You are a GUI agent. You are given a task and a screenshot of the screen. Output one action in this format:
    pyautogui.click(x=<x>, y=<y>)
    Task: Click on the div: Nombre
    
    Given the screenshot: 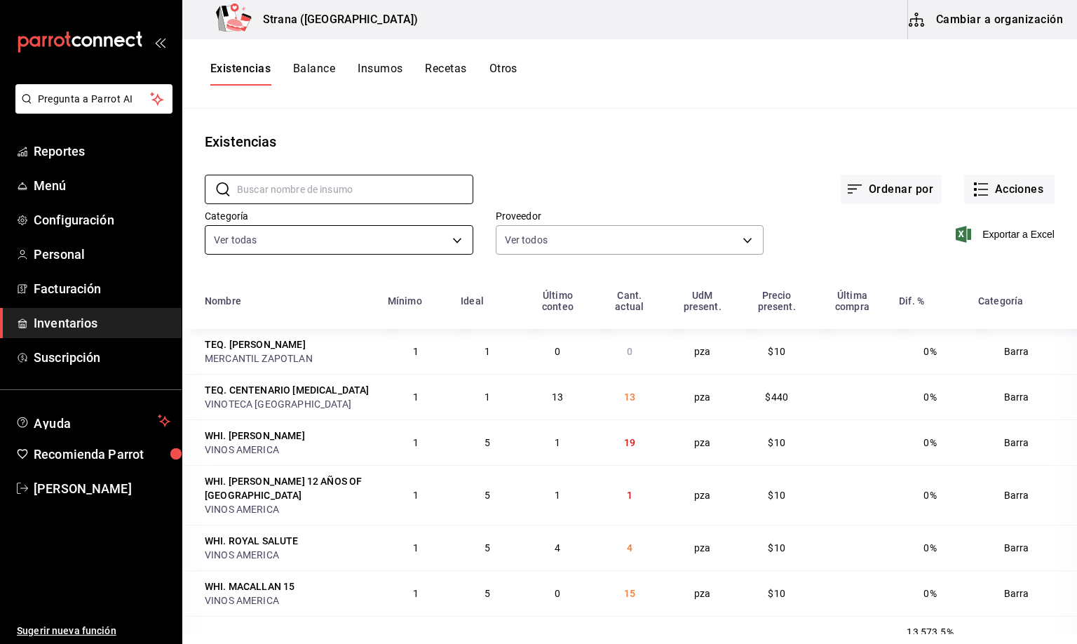 What is the action you would take?
    pyautogui.click(x=223, y=301)
    